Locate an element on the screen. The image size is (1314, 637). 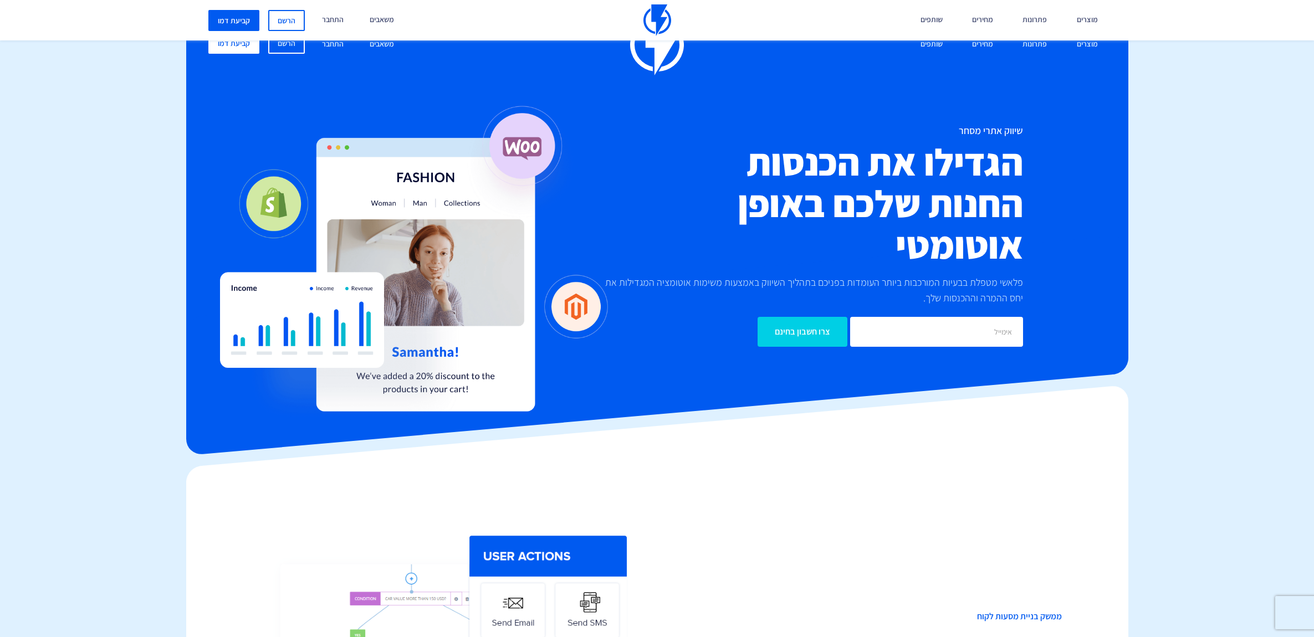
a: התחבר is located at coordinates (332, 44).